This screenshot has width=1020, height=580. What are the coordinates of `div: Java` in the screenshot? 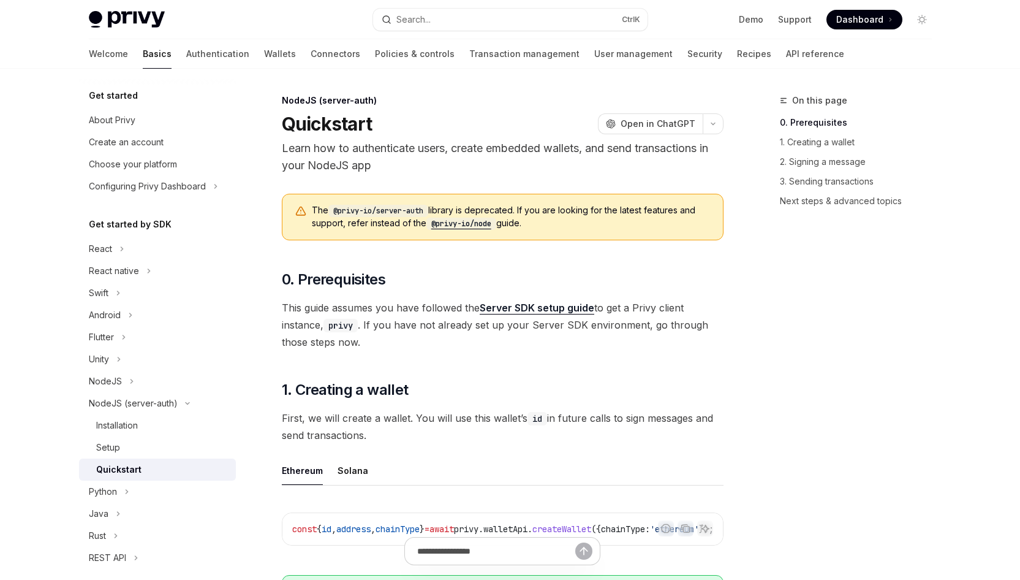 It's located at (99, 513).